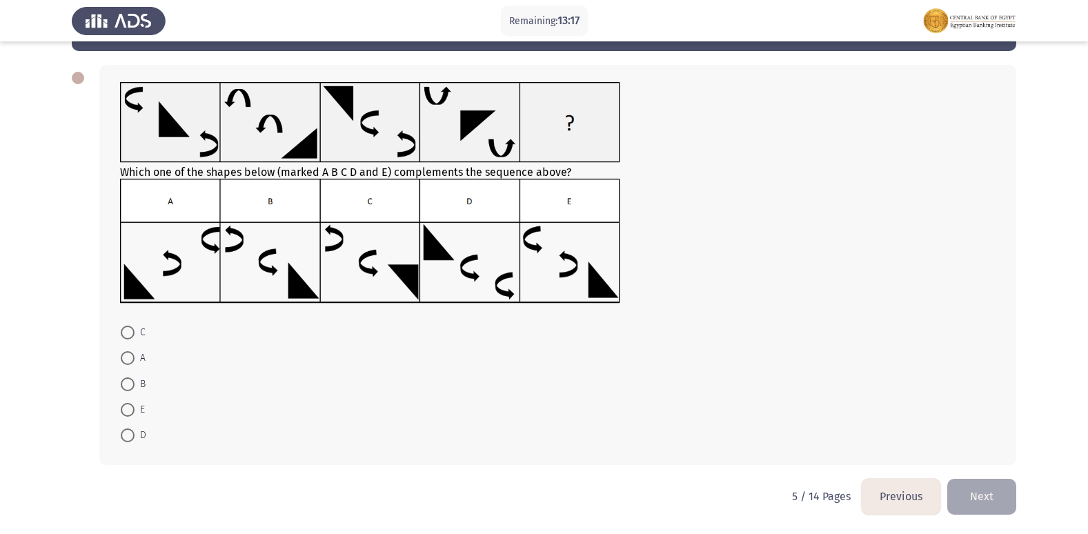 The height and width of the screenshot is (534, 1088). I want to click on img: Assess Talent Management logo, so click(119, 21).